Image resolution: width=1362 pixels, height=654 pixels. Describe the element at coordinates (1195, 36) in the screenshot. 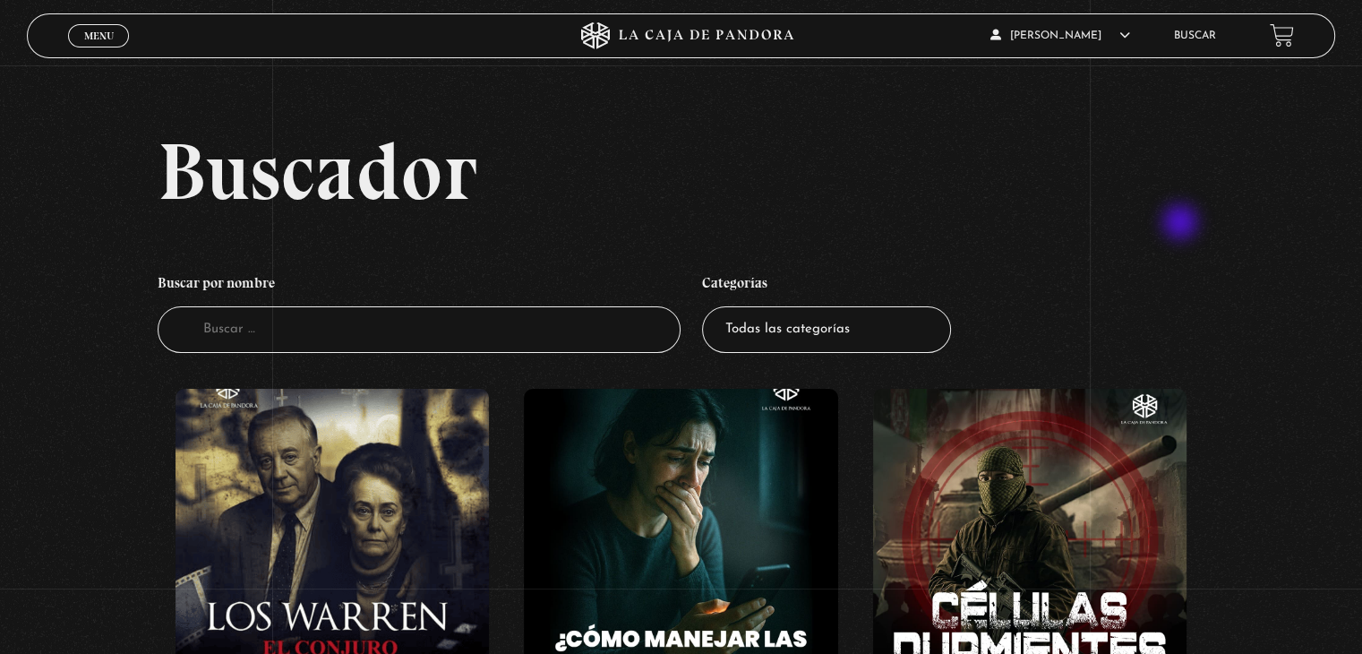

I see `a: Buscar` at that location.